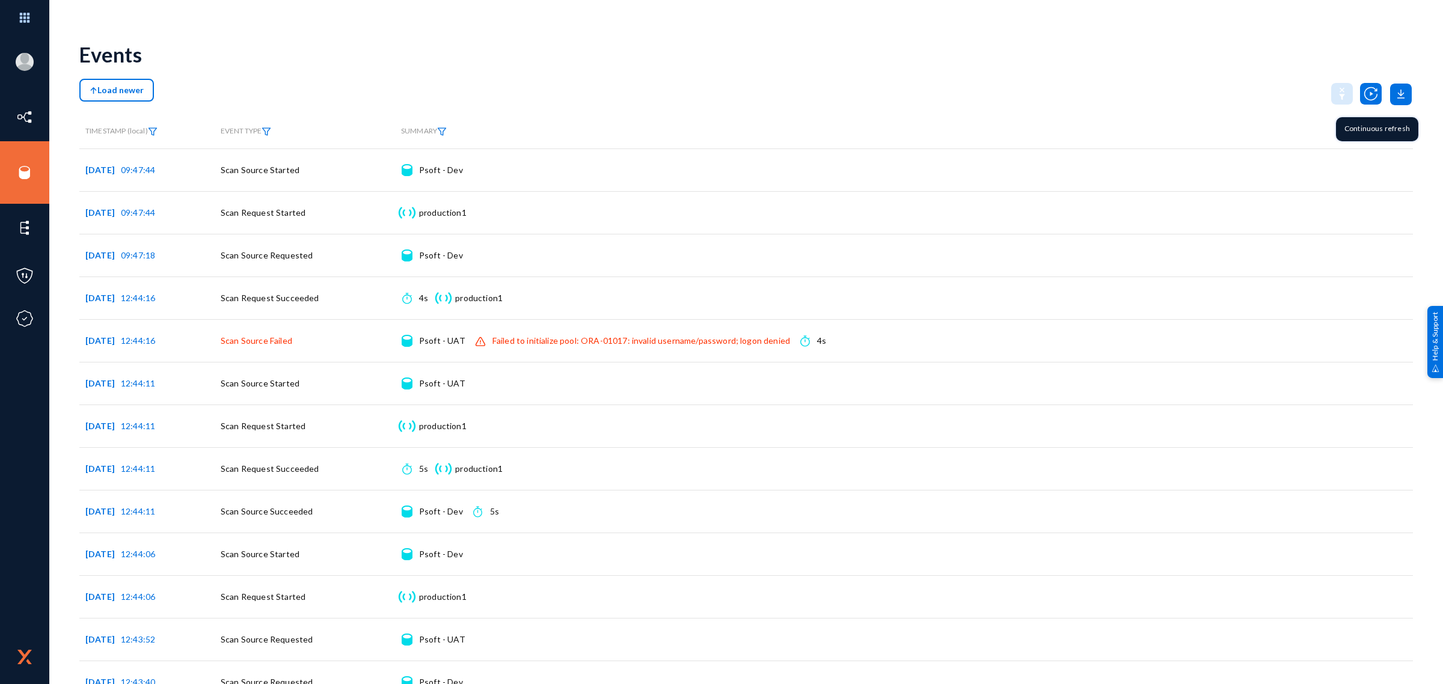  I want to click on img: icon-elements.svg, so click(25, 228).